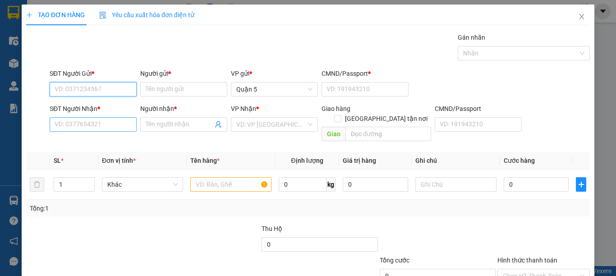 The height and width of the screenshot is (276, 616). What do you see at coordinates (272, 229) in the screenshot?
I see `span: Thu Hộ` at bounding box center [272, 229].